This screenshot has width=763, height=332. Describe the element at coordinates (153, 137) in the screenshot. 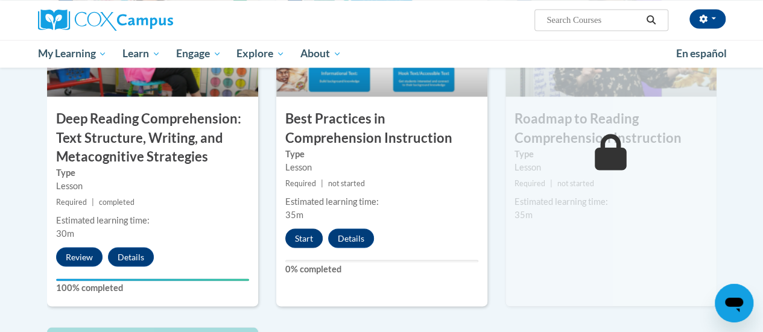

I see `h3: Deep Reading Comprehension: Text Structure, Writing, and Metacognitive Strategies` at that location.